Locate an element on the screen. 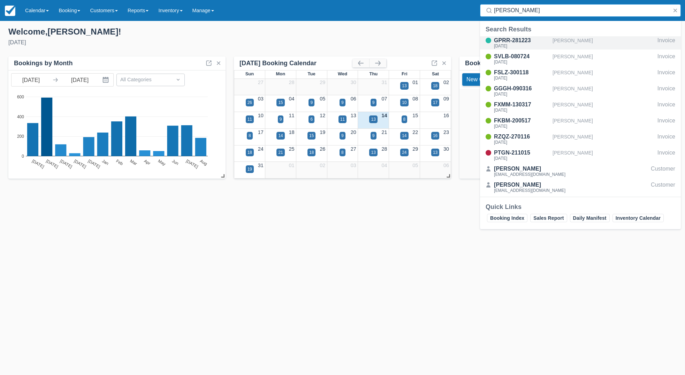  input: Search ( / ) is located at coordinates (582, 10).